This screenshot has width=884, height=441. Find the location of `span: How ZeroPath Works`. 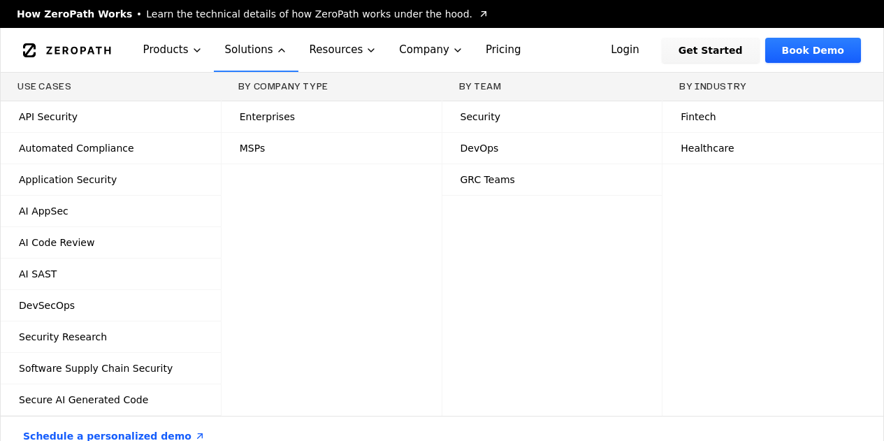

span: How ZeroPath Works is located at coordinates (74, 14).